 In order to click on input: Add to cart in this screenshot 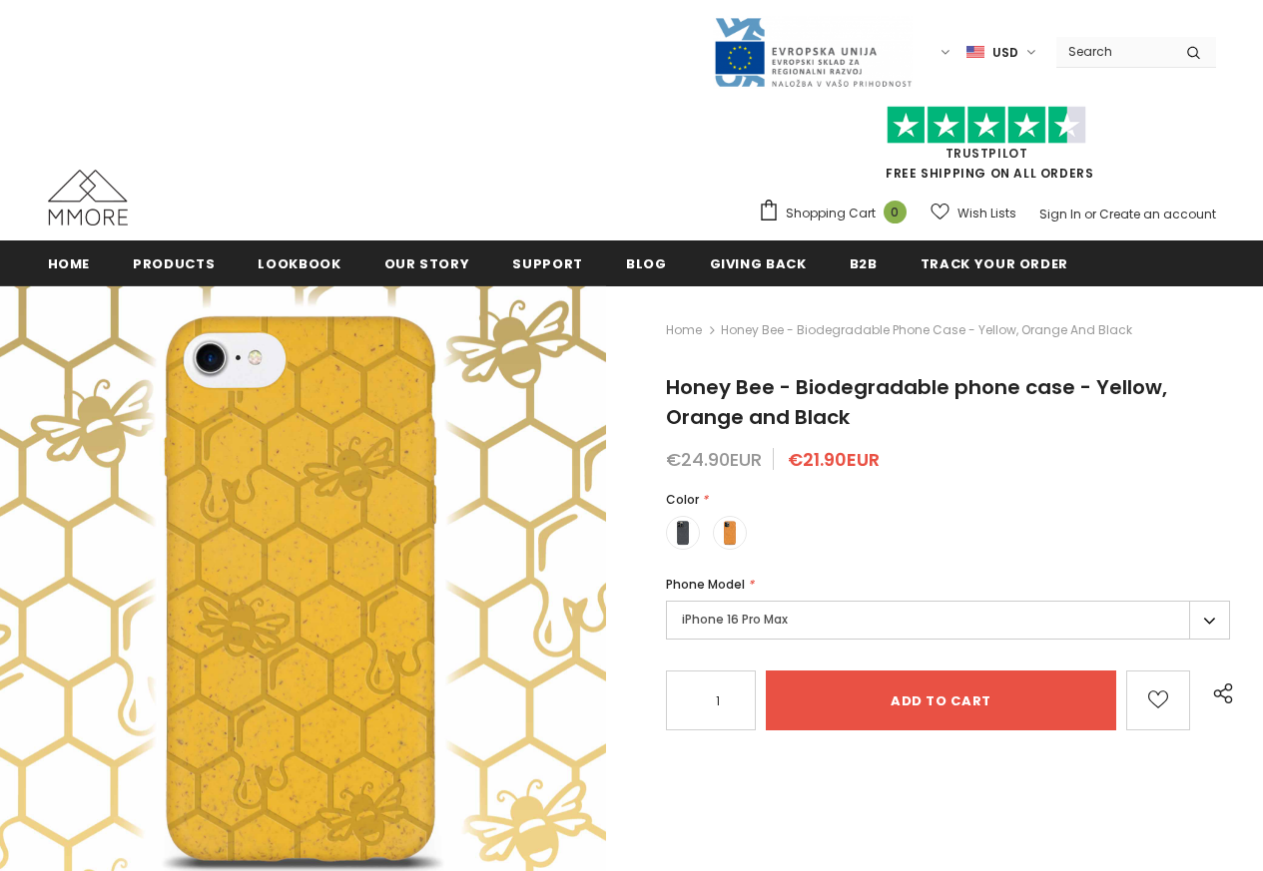, I will do `click(940, 701)`.